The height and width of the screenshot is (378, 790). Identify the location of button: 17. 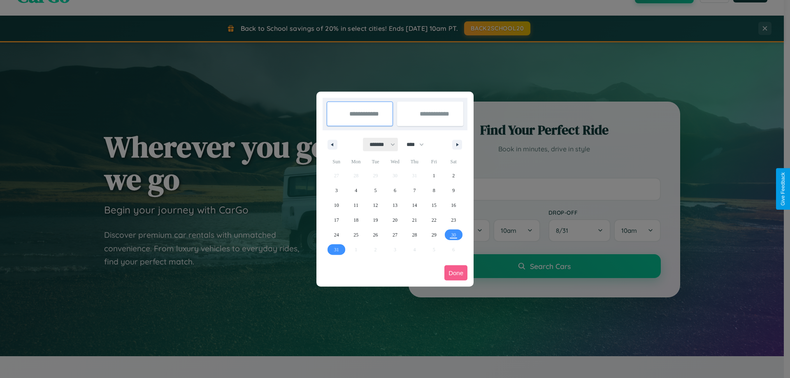
(336, 220).